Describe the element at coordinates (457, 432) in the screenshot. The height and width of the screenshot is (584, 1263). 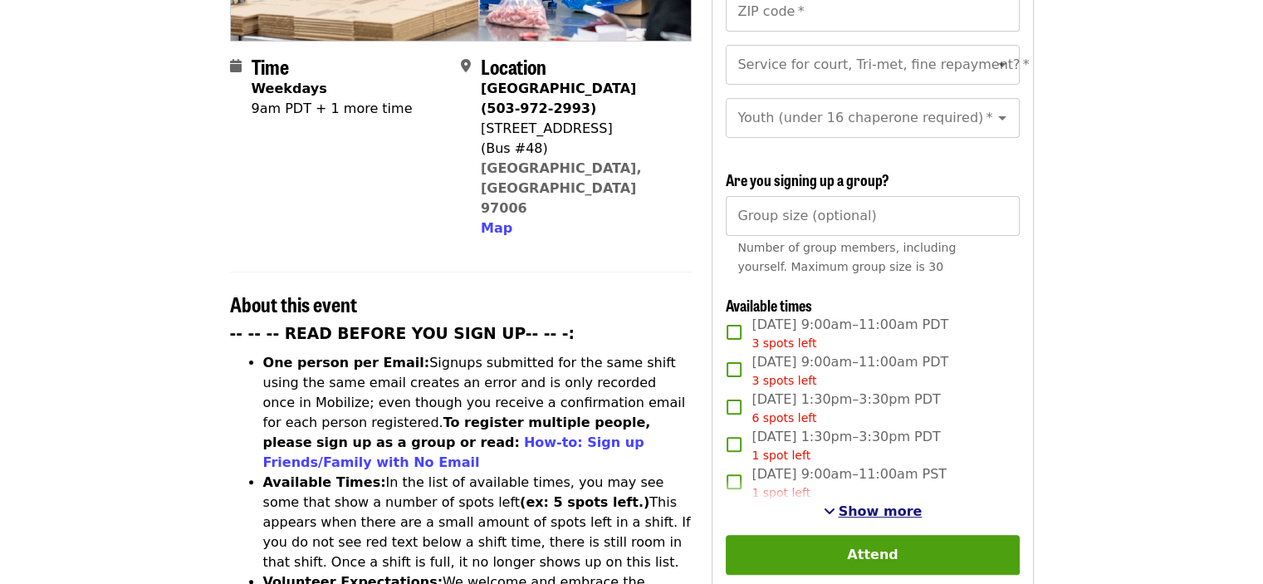
I see `strong: To register multiple people, please sign up as a group or read:` at that location.